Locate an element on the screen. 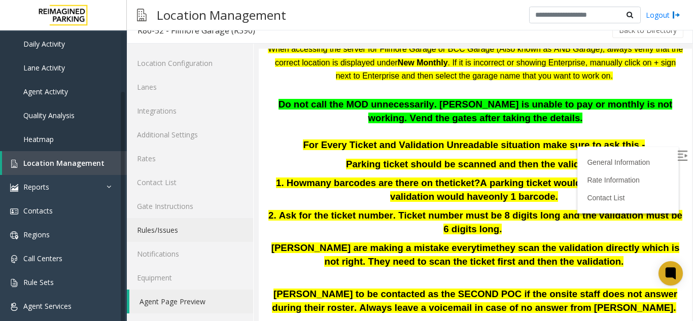 The height and width of the screenshot is (321, 693). a: Gate Instructions is located at coordinates (190, 206).